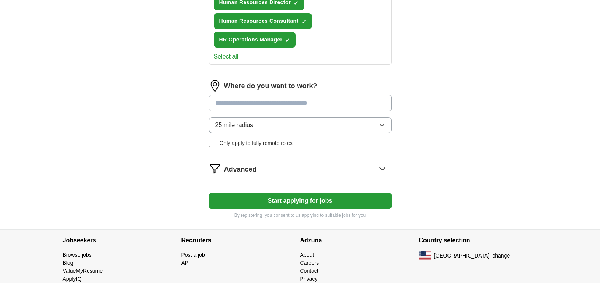 The width and height of the screenshot is (600, 283). I want to click on button: 25 mile radius, so click(300, 125).